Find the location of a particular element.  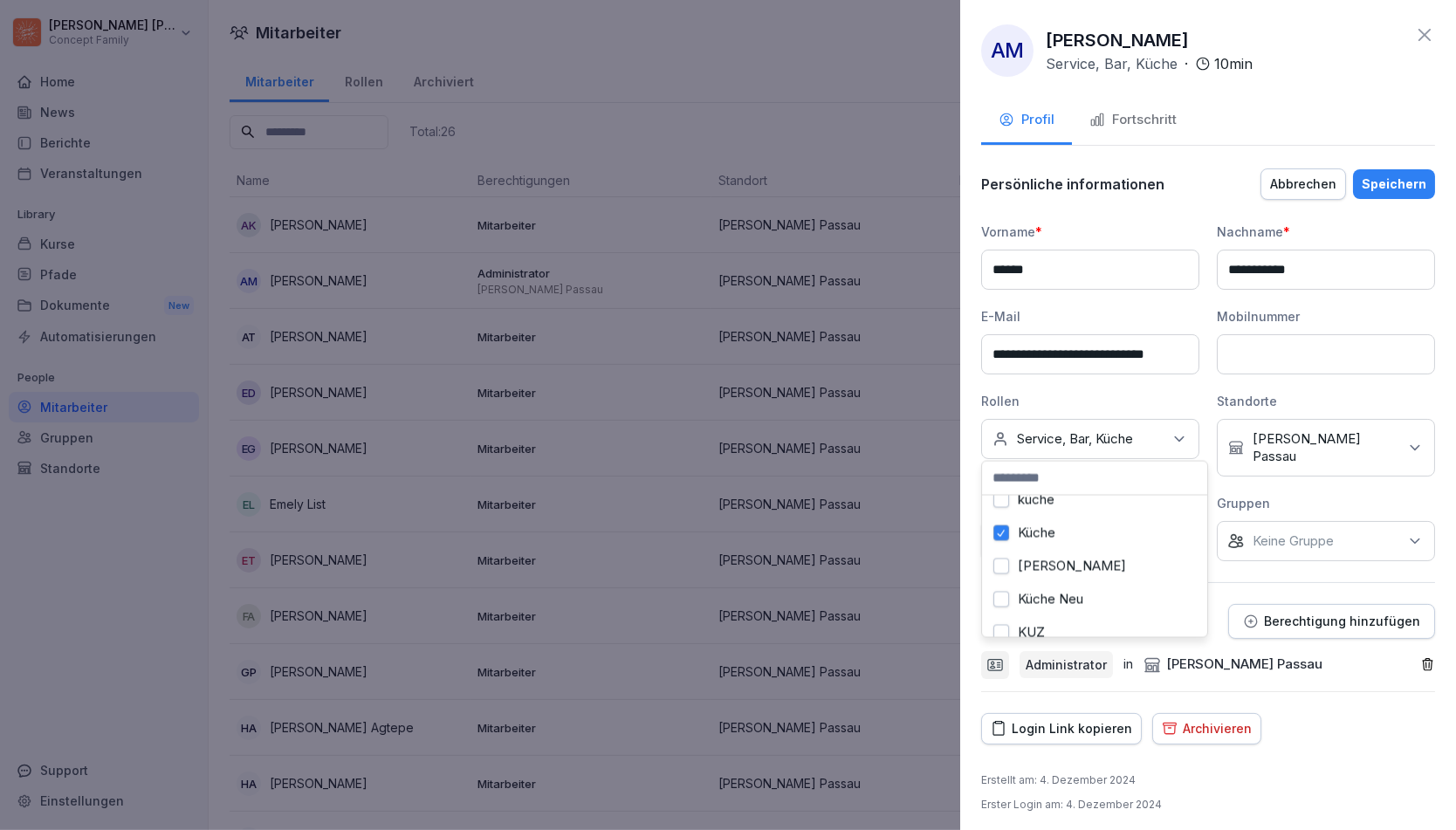

div: Mobilnummer is located at coordinates (1326, 316).